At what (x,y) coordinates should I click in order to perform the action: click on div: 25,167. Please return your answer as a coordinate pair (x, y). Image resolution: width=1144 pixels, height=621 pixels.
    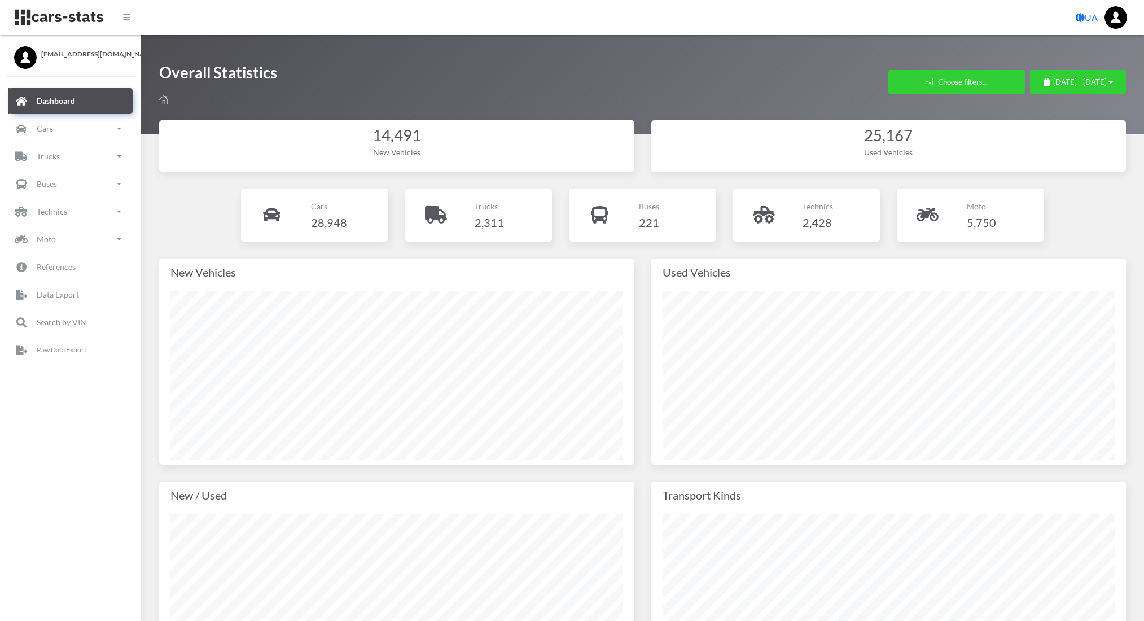
    Looking at the image, I should click on (889, 135).